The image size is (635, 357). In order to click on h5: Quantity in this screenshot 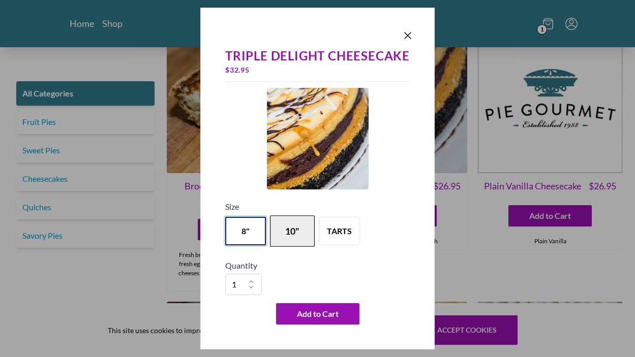, I will do `click(317, 266)`.